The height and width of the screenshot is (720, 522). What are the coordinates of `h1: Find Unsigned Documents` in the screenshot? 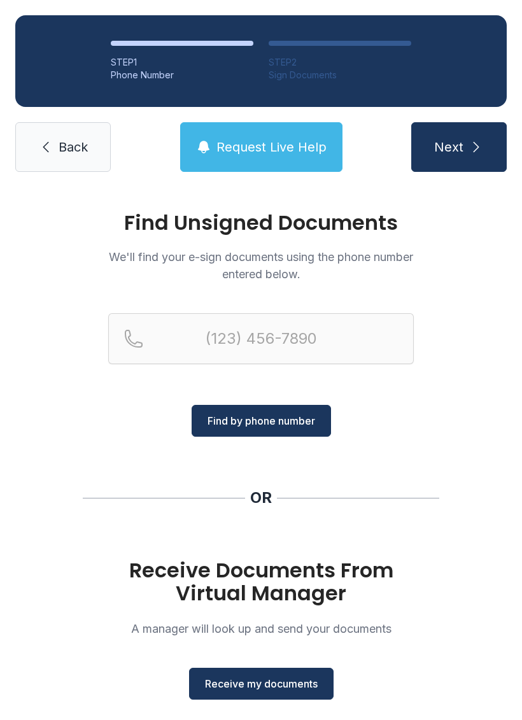 It's located at (261, 223).